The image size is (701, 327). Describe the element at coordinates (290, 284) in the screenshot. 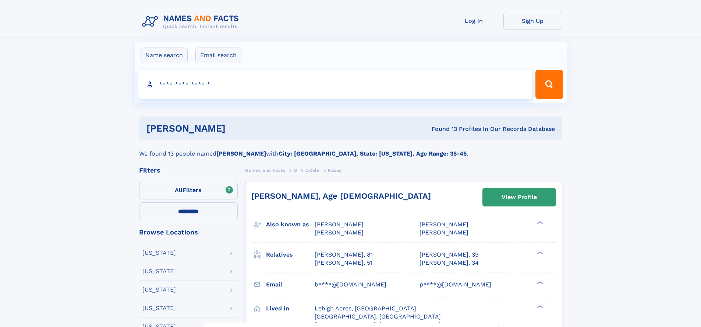

I see `h3: Email` at that location.